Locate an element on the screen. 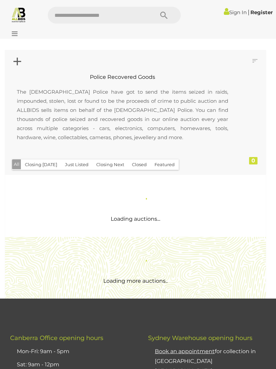  img: Allbids.com.au is located at coordinates (19, 14).